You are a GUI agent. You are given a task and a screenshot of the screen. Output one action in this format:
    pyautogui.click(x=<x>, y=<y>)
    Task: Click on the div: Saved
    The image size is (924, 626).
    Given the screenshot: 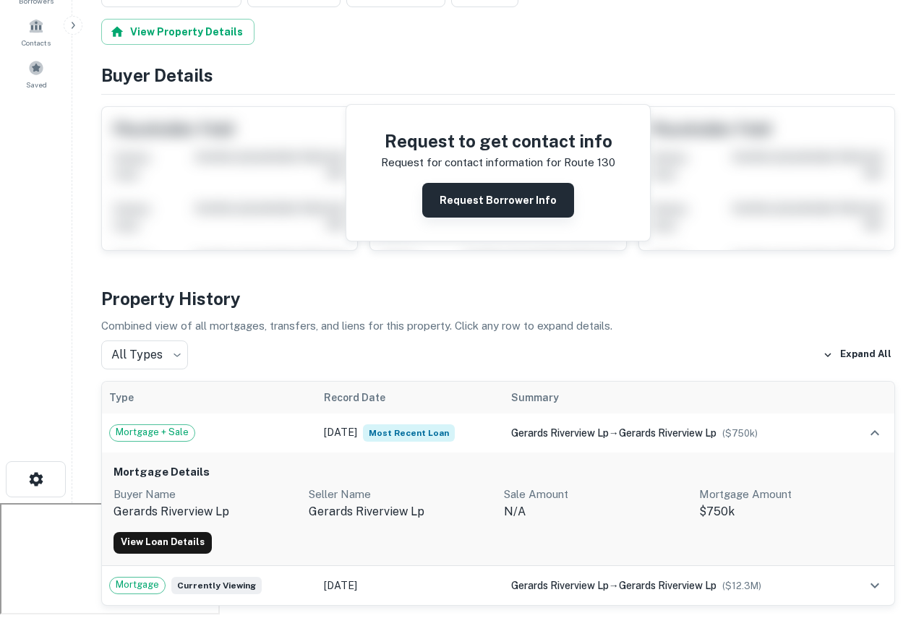 What is the action you would take?
    pyautogui.click(x=36, y=74)
    